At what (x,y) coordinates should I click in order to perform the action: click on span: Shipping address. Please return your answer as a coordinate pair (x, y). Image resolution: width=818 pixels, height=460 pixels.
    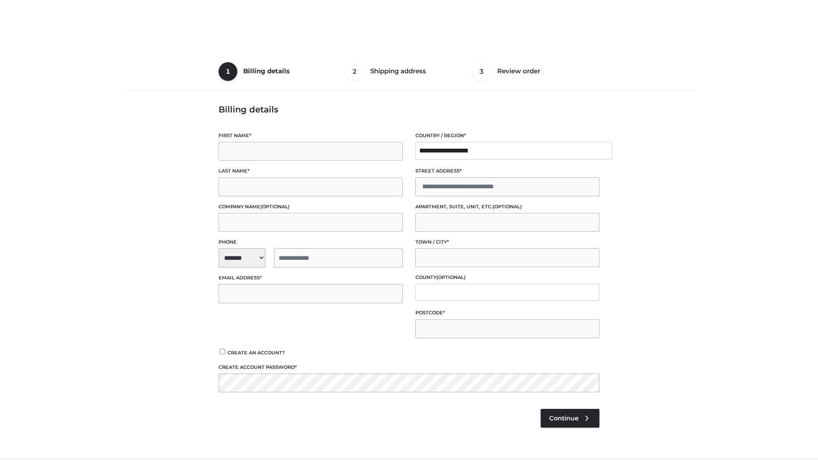
    Looking at the image, I should click on (398, 71).